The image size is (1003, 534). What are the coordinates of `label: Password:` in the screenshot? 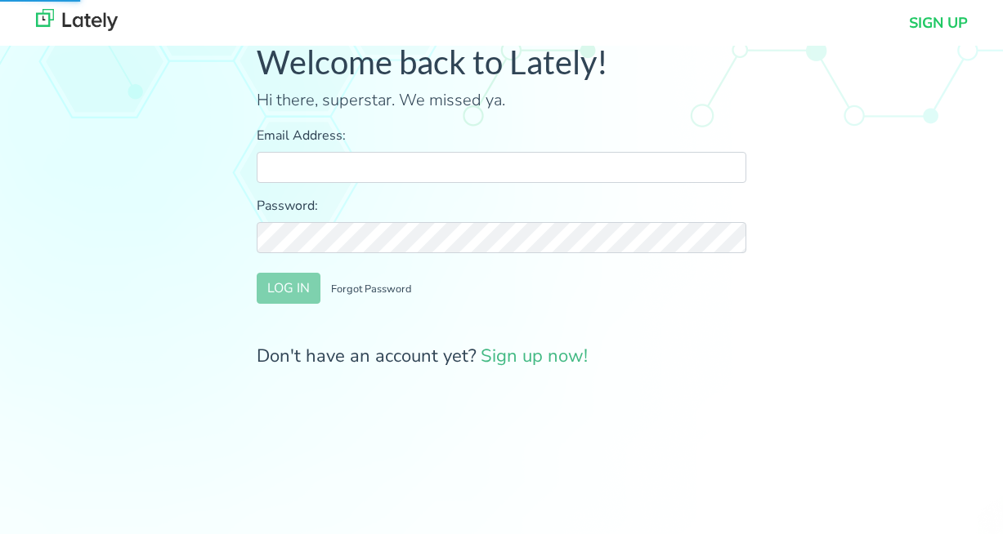 It's located at (501, 206).